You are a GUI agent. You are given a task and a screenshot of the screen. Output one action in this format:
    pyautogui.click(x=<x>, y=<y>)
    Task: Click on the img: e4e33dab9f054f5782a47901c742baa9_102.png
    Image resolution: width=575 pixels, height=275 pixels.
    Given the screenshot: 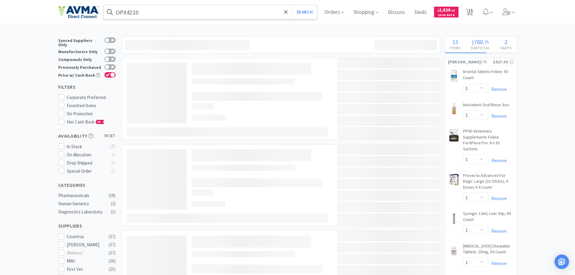 What is the action you would take?
    pyautogui.click(x=78, y=12)
    